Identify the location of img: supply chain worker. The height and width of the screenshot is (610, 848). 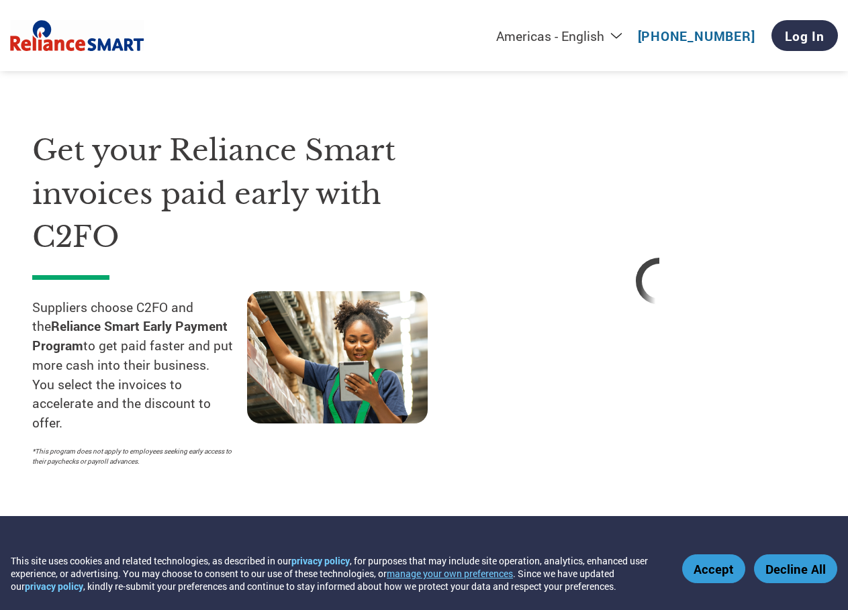
(337, 357).